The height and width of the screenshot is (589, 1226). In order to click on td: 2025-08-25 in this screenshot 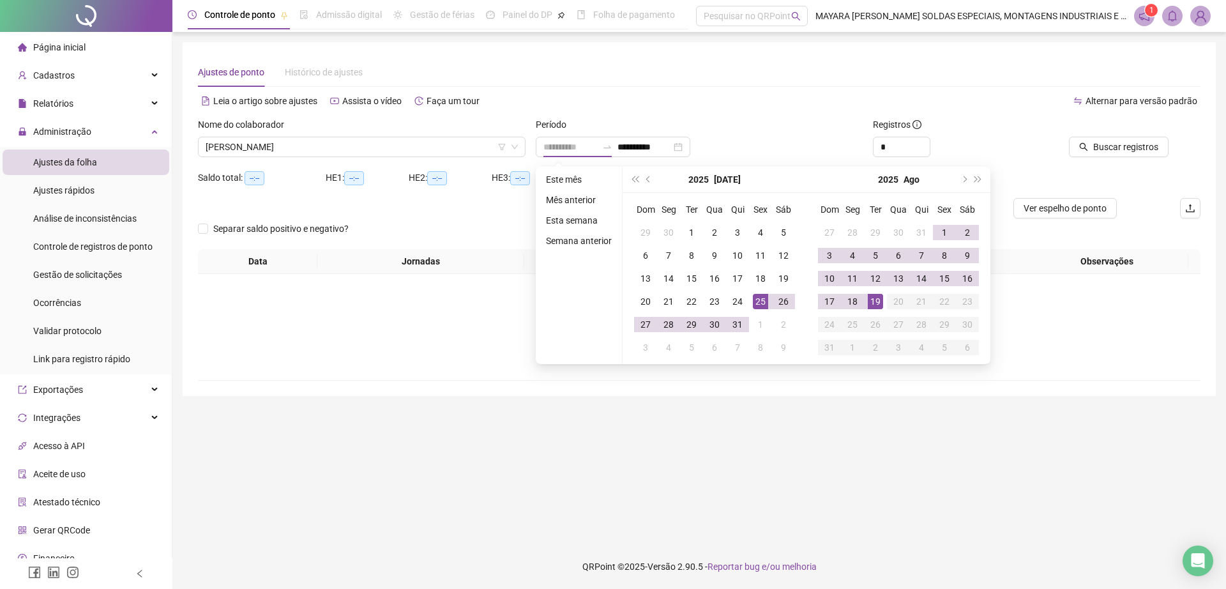, I will do `click(853, 324)`.